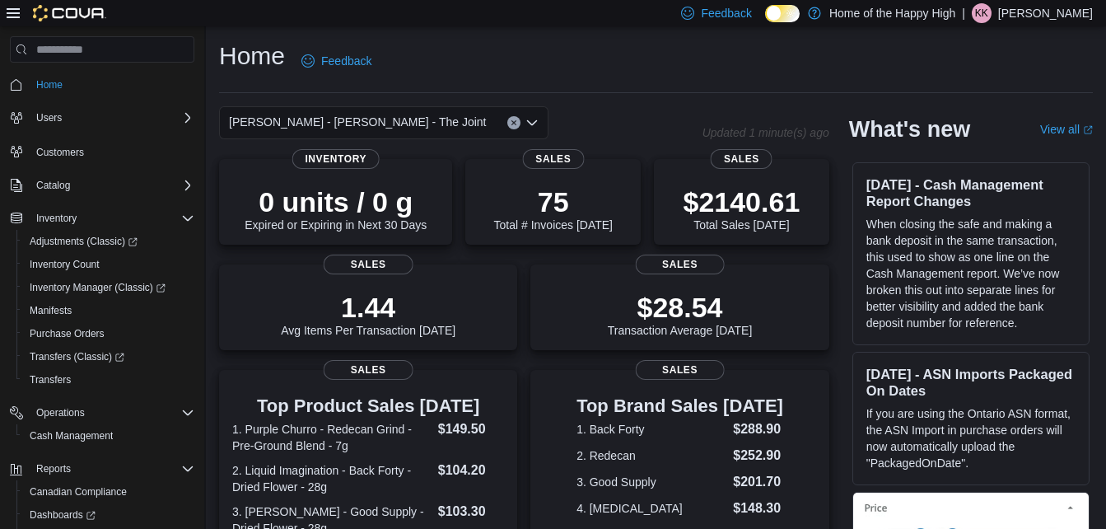 The width and height of the screenshot is (1106, 529). I want to click on dd: $149.50, so click(471, 429).